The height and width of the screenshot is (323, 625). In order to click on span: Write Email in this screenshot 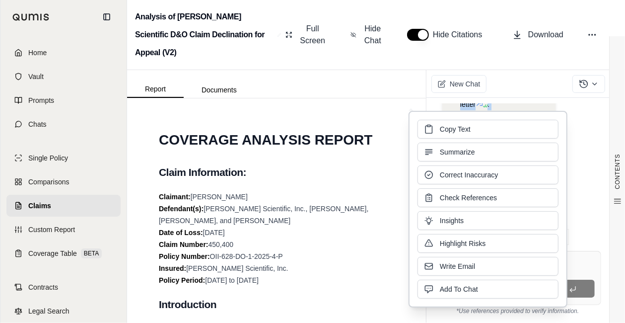, I will do `click(457, 266)`.